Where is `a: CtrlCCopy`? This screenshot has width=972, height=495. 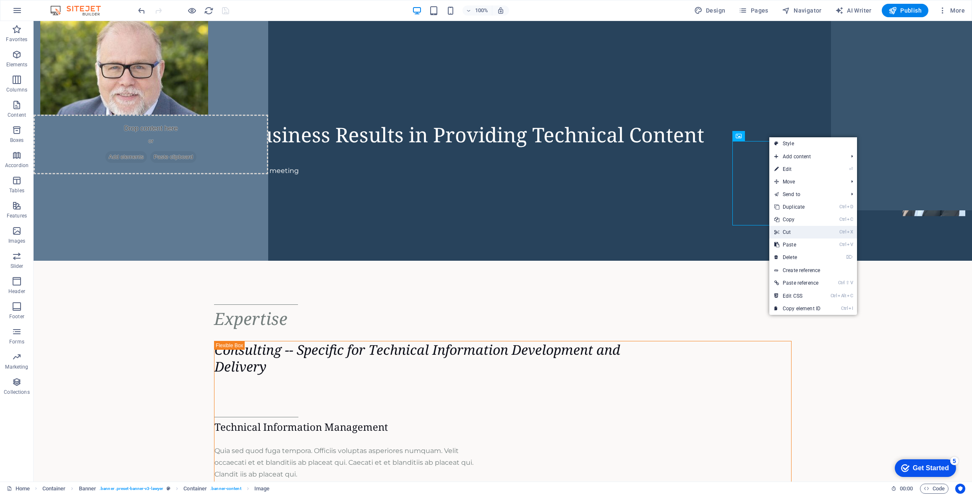
a: CtrlCCopy is located at coordinates (797, 219).